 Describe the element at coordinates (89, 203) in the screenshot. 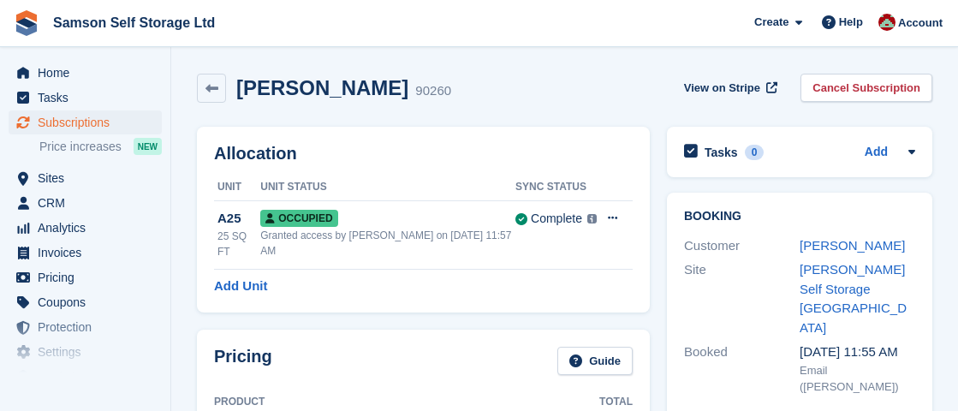

I see `span: CRM` at that location.